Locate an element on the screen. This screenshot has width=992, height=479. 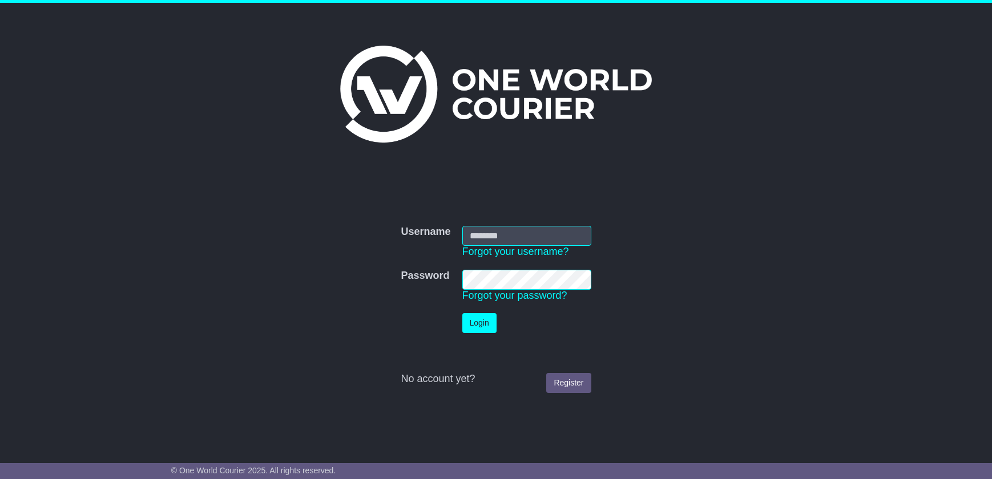
a: Register is located at coordinates (568, 383).